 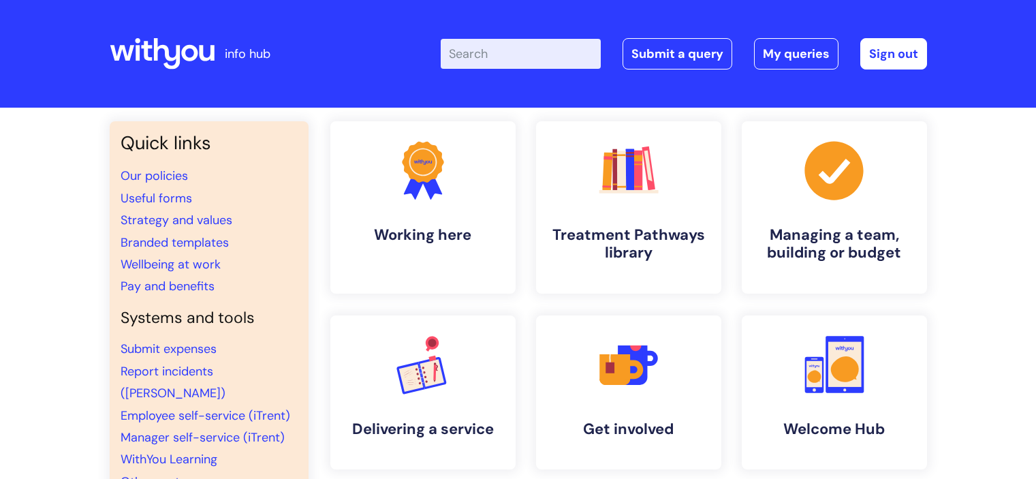 I want to click on a: Working here, so click(x=423, y=207).